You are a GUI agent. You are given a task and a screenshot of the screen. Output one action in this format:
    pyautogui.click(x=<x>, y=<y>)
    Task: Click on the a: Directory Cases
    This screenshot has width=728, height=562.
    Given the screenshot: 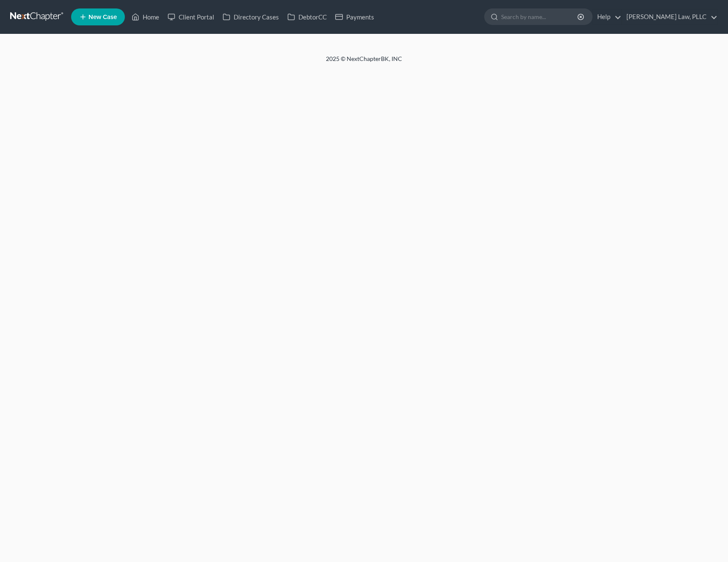 What is the action you would take?
    pyautogui.click(x=251, y=17)
    